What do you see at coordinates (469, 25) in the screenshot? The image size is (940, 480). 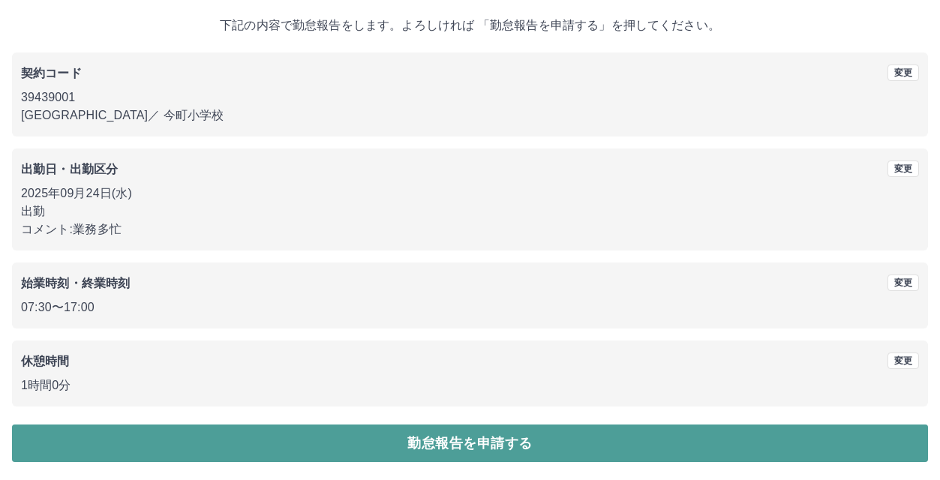 I see `p: 下記の内容で勤怠報告をします。よろしければ 「勤怠報告を申請する」を押してください。` at bounding box center [469, 25].